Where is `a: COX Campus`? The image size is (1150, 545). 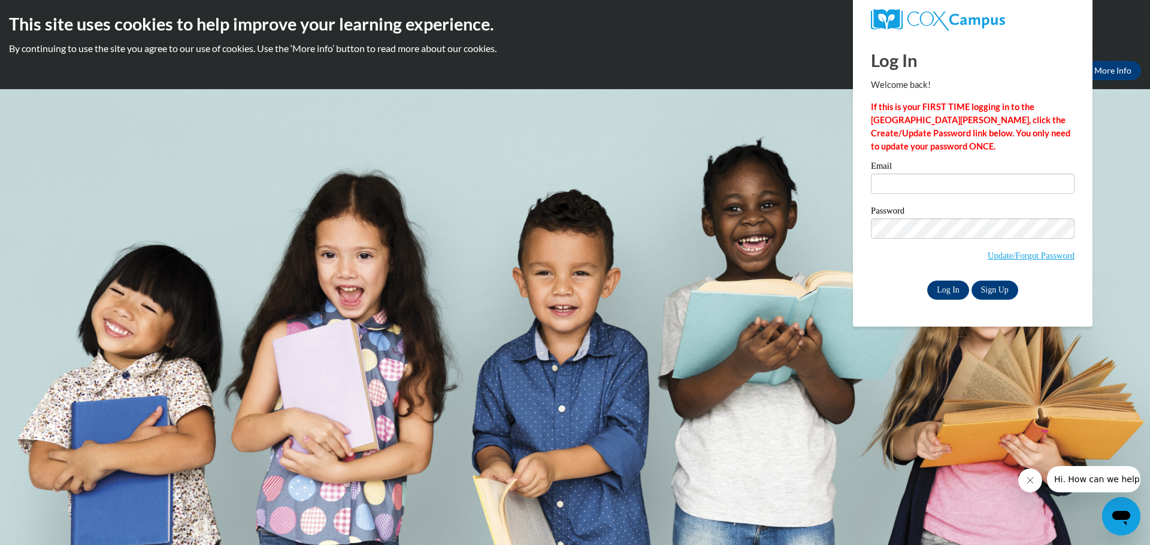 a: COX Campus is located at coordinates (972, 20).